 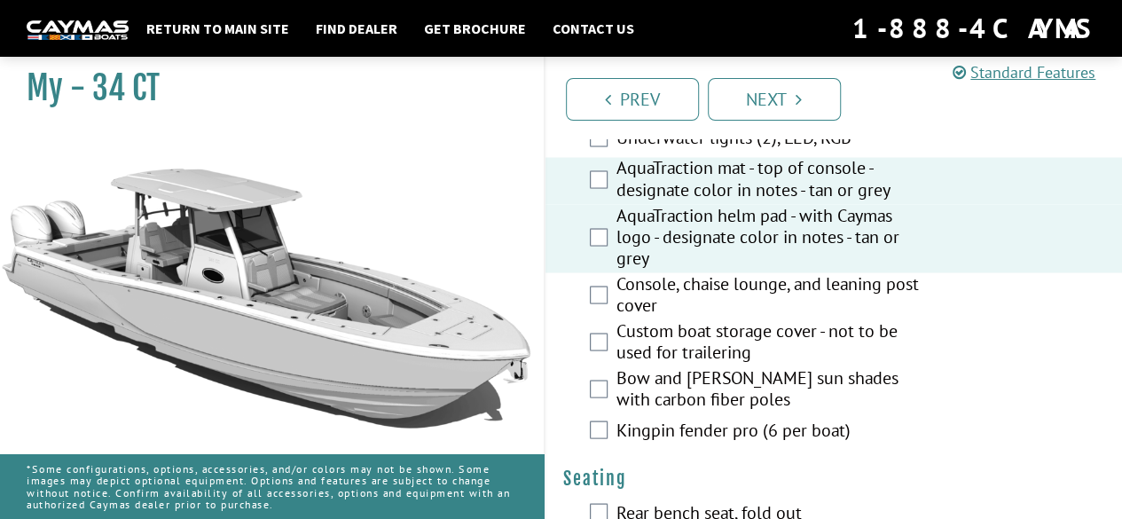 What do you see at coordinates (217, 28) in the screenshot?
I see `a: Return to main site` at bounding box center [217, 28].